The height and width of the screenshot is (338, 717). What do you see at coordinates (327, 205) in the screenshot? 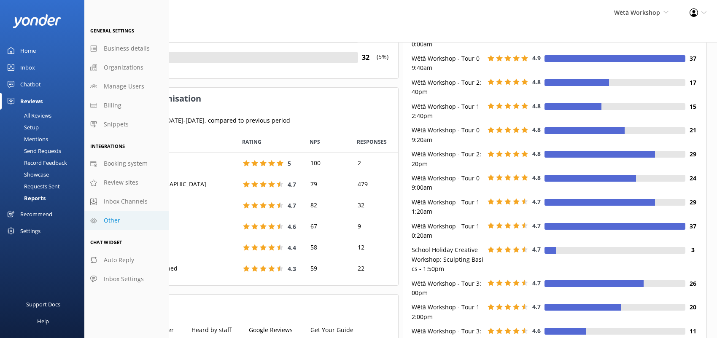
I see `div: 82` at bounding box center [327, 205].